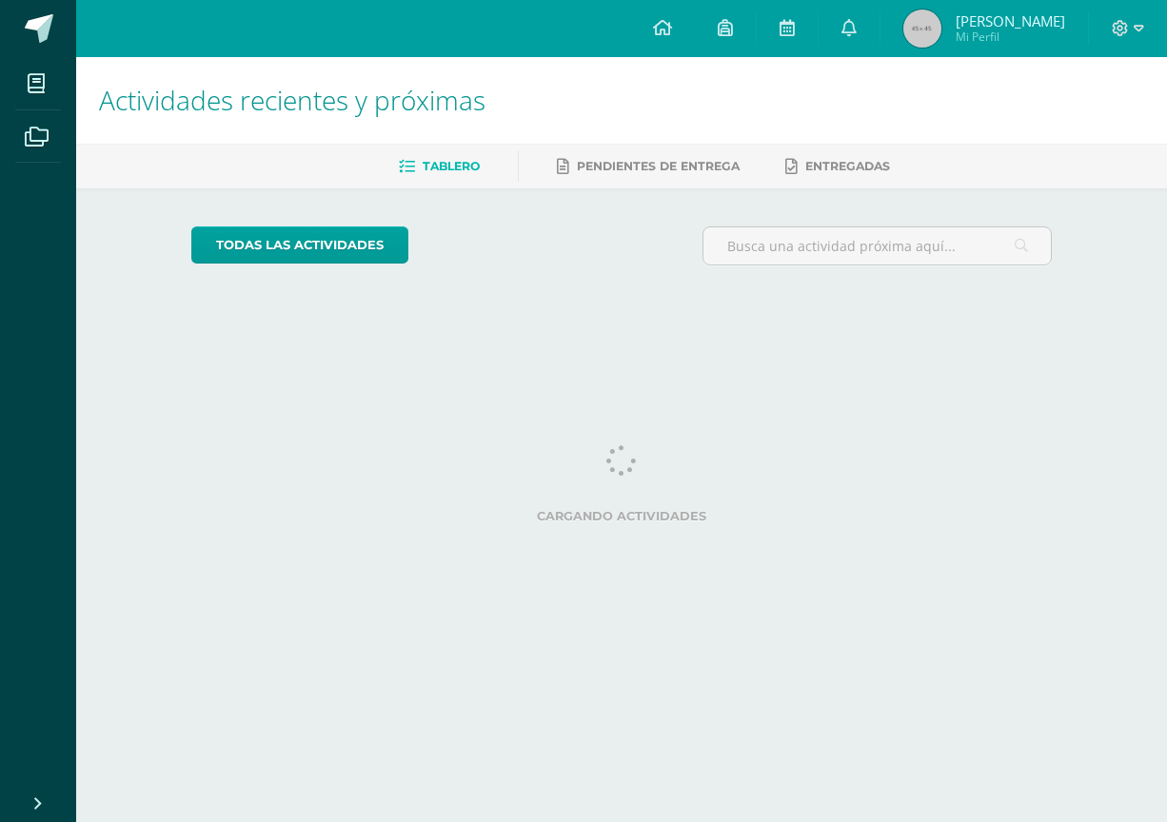  What do you see at coordinates (922, 29) in the screenshot?
I see `img: 45x45` at bounding box center [922, 29].